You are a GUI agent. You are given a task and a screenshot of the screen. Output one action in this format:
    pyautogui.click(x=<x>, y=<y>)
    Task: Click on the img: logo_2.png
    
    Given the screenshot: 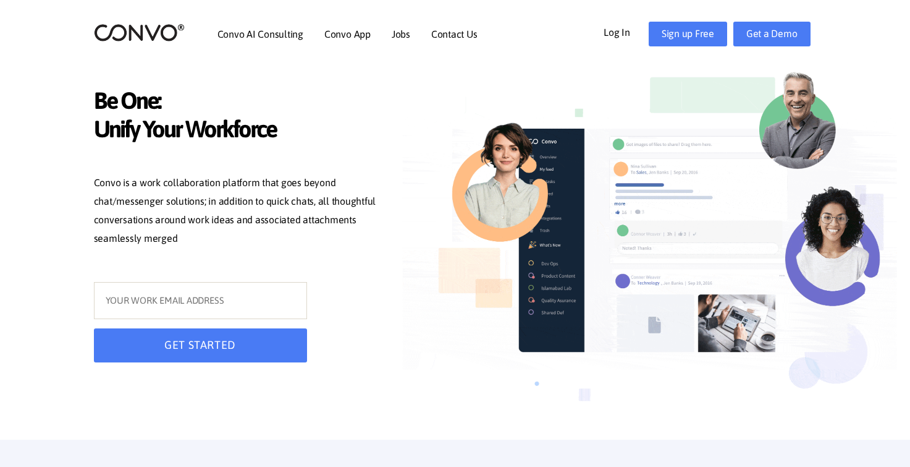 What is the action you would take?
    pyautogui.click(x=139, y=32)
    